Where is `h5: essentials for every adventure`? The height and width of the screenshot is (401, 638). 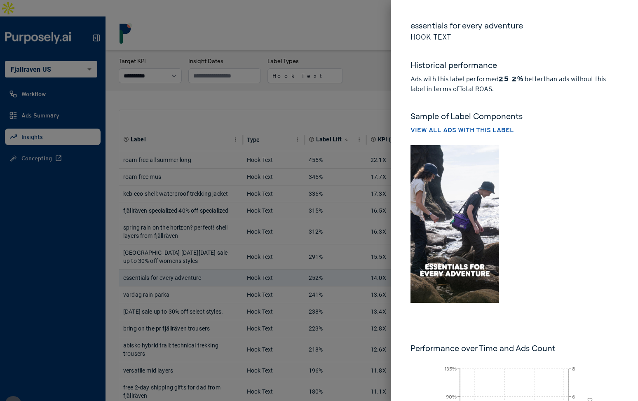
h5: essentials for every adventure is located at coordinates (514, 26).